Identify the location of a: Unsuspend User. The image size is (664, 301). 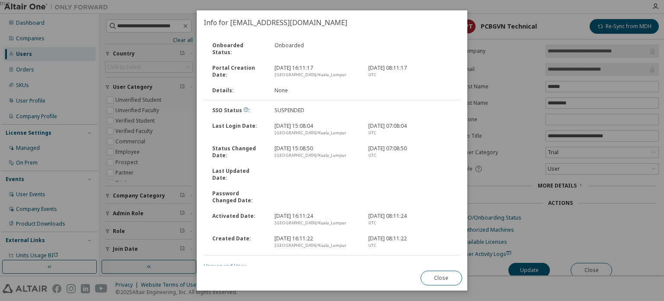
(225, 266).